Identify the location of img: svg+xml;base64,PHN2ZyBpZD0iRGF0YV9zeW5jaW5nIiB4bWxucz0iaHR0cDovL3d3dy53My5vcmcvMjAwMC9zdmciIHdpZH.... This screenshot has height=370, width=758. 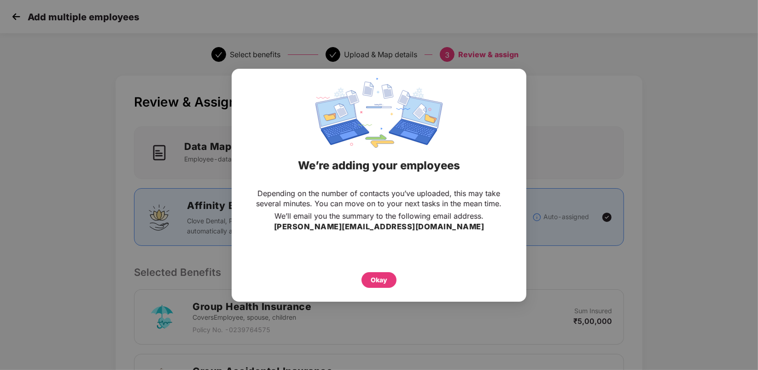
(379, 112).